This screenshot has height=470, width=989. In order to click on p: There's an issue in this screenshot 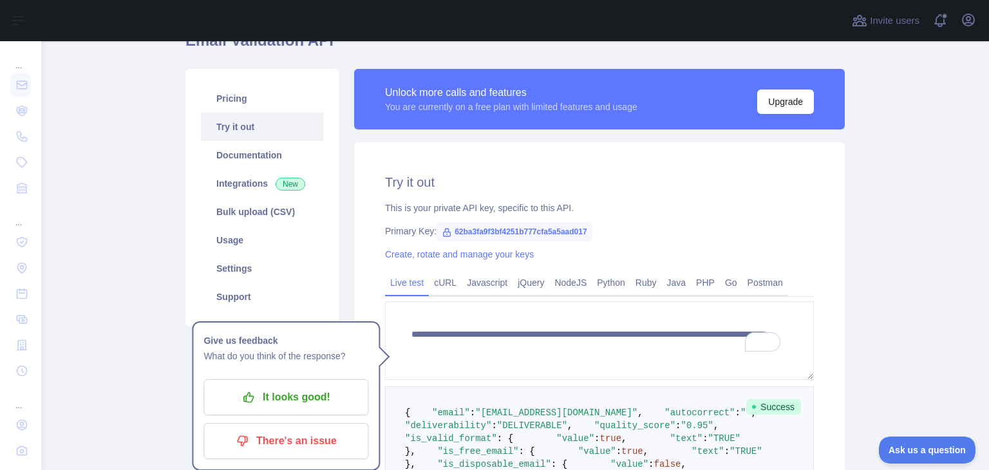, I will do `click(286, 441)`.